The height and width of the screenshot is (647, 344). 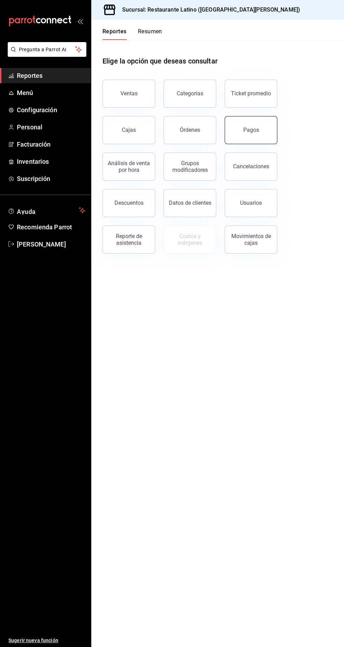 I want to click on div: Datos de clientes, so click(x=190, y=203).